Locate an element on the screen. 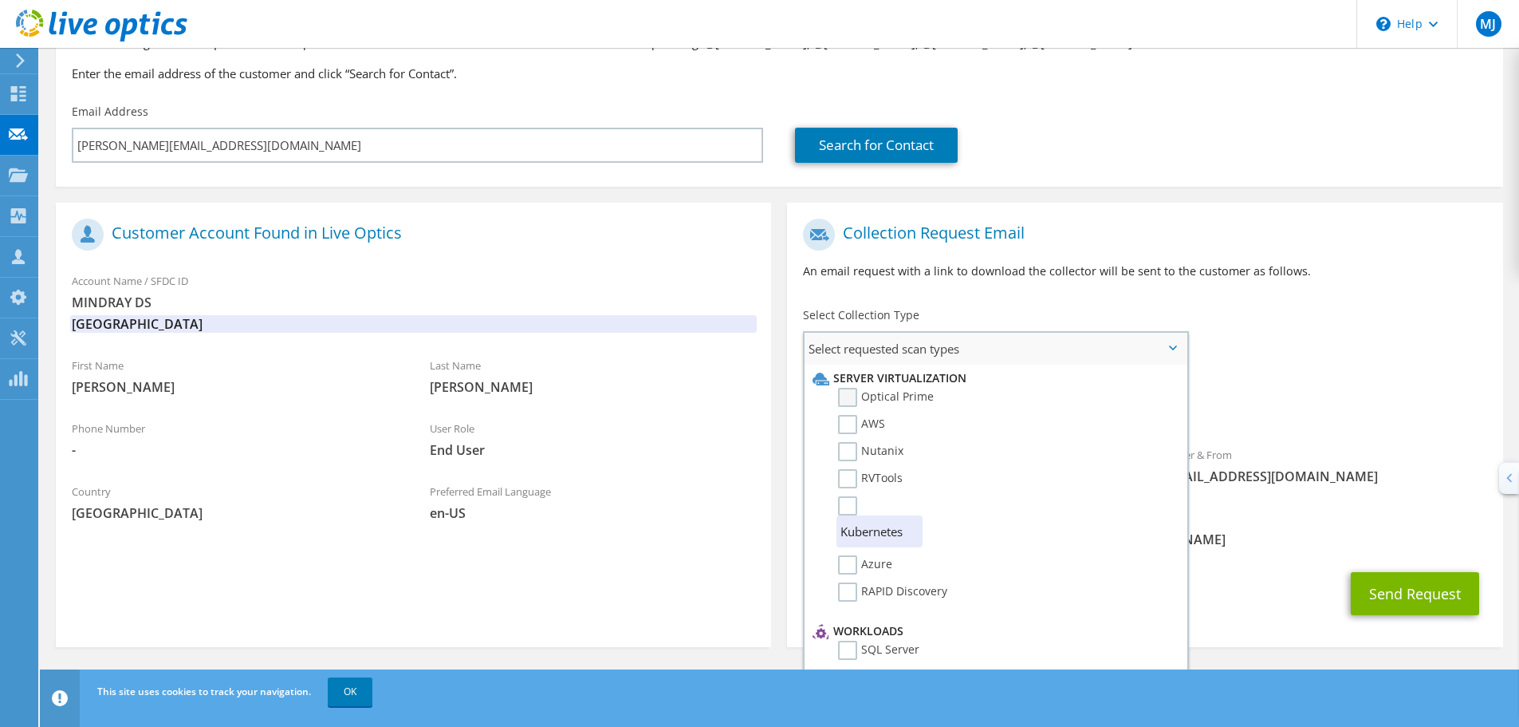  div: To is located at coordinates (966, 465).